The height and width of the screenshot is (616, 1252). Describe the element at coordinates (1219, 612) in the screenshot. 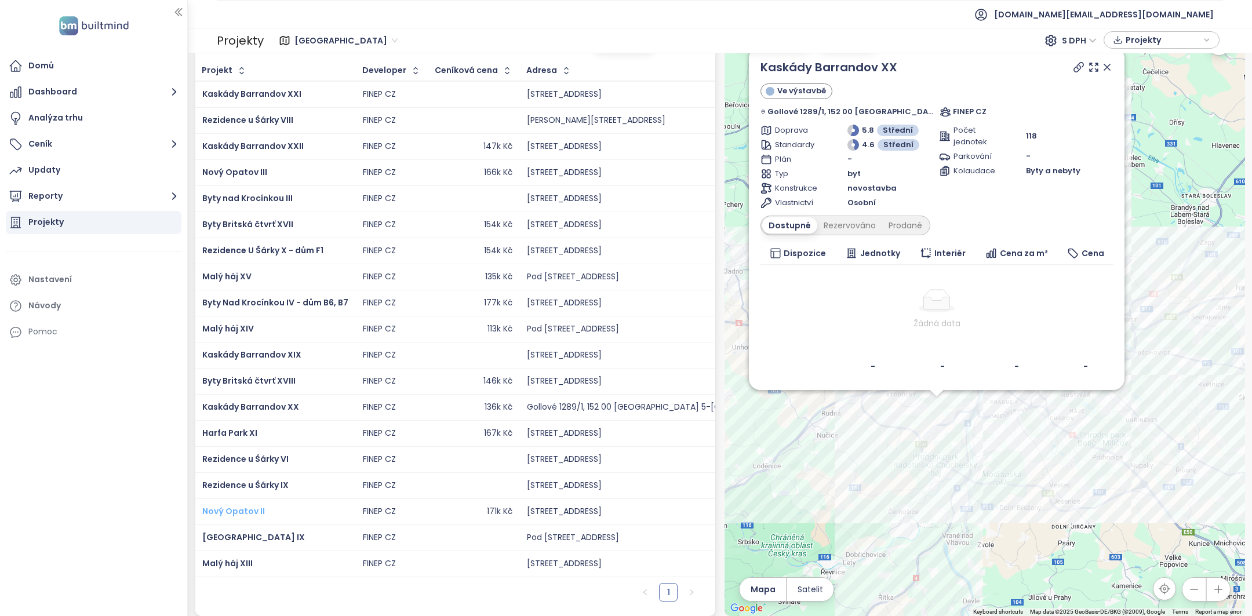

I see `a: Report a map error` at that location.